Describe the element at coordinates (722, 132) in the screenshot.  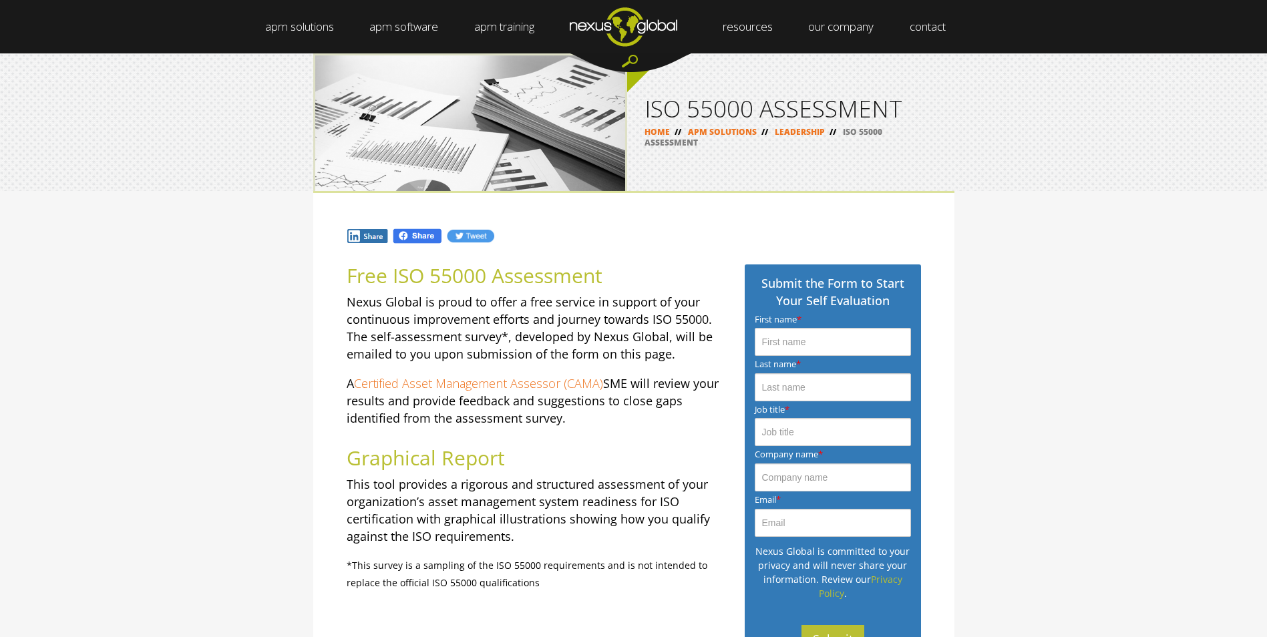
I see `a: APM SOLUTIONS` at that location.